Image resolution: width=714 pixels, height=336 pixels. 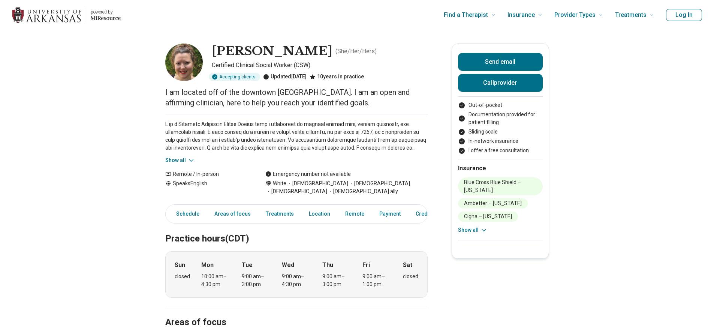 I want to click on h2: Practice hours (CDT), so click(x=296, y=230).